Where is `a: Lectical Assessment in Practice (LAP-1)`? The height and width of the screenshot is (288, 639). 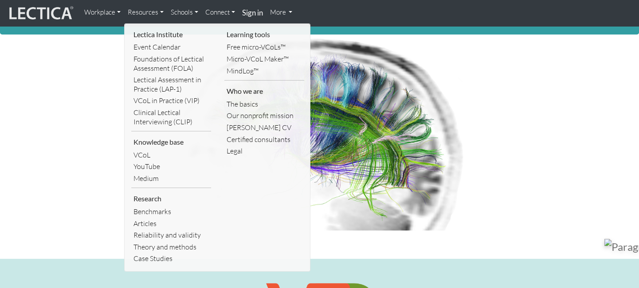 a: Lectical Assessment in Practice (LAP-1) is located at coordinates (171, 84).